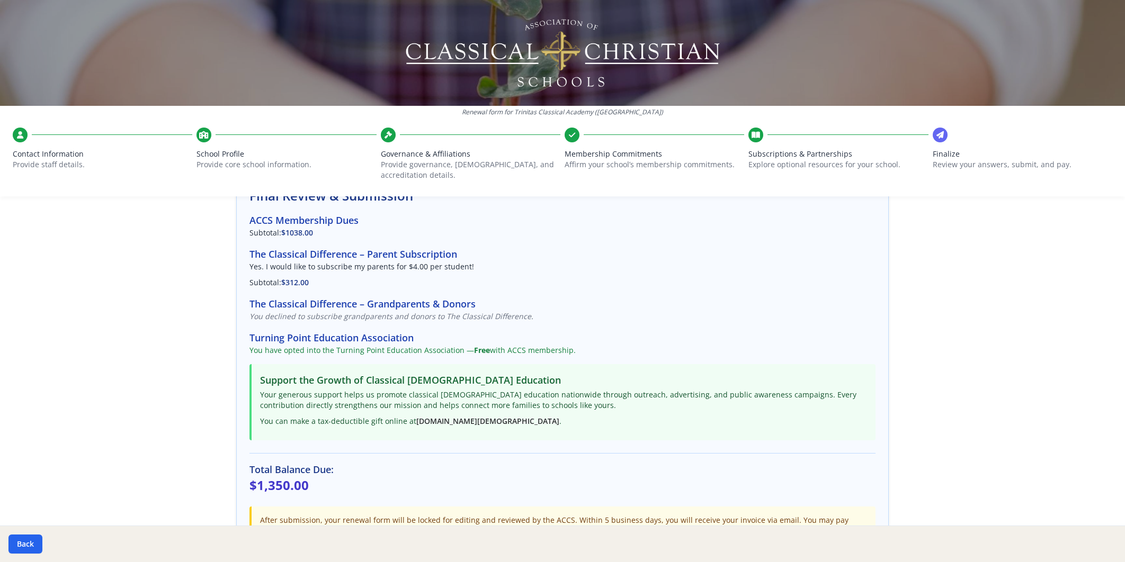  I want to click on p: You have opted into the Turning Point Education Association — with ACCS membership., so click(562, 351).